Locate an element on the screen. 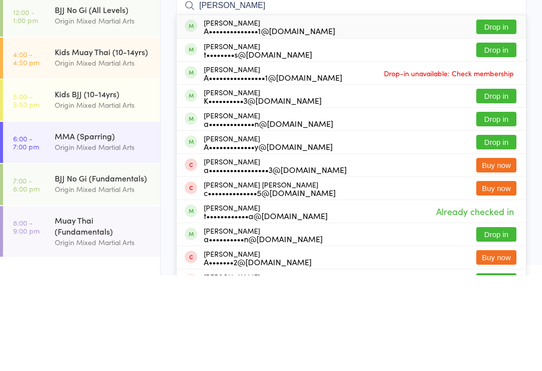  h2: Muay Thai (All Levels) Check-in is located at coordinates (351, 22).